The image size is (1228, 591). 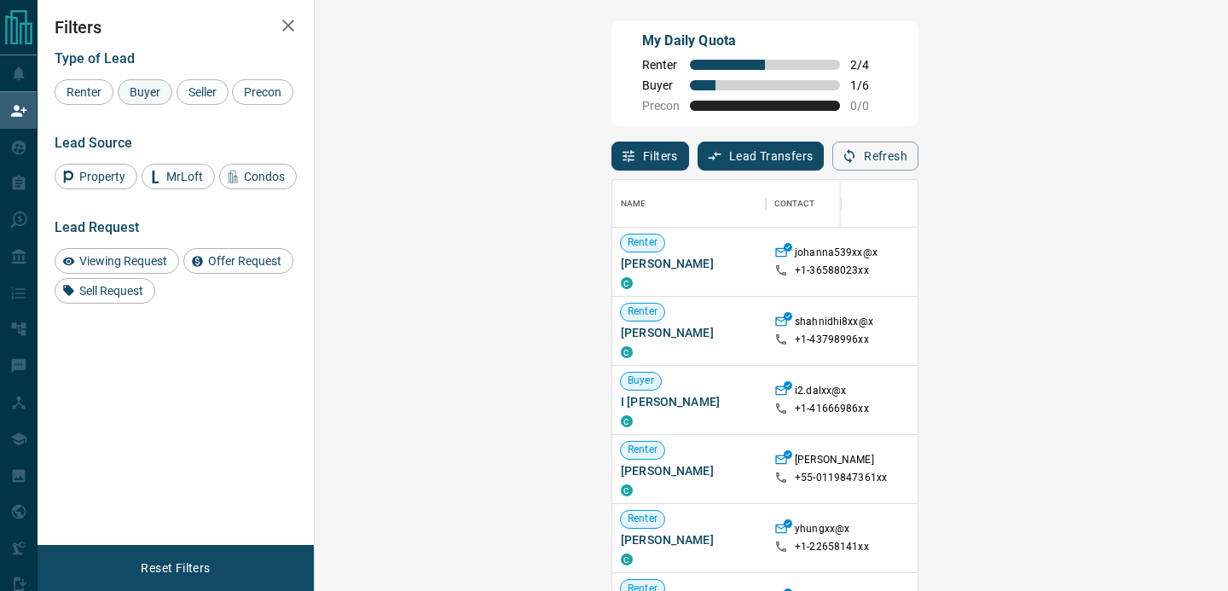 What do you see at coordinates (123, 261) in the screenshot?
I see `span: Viewing Request` at bounding box center [123, 261].